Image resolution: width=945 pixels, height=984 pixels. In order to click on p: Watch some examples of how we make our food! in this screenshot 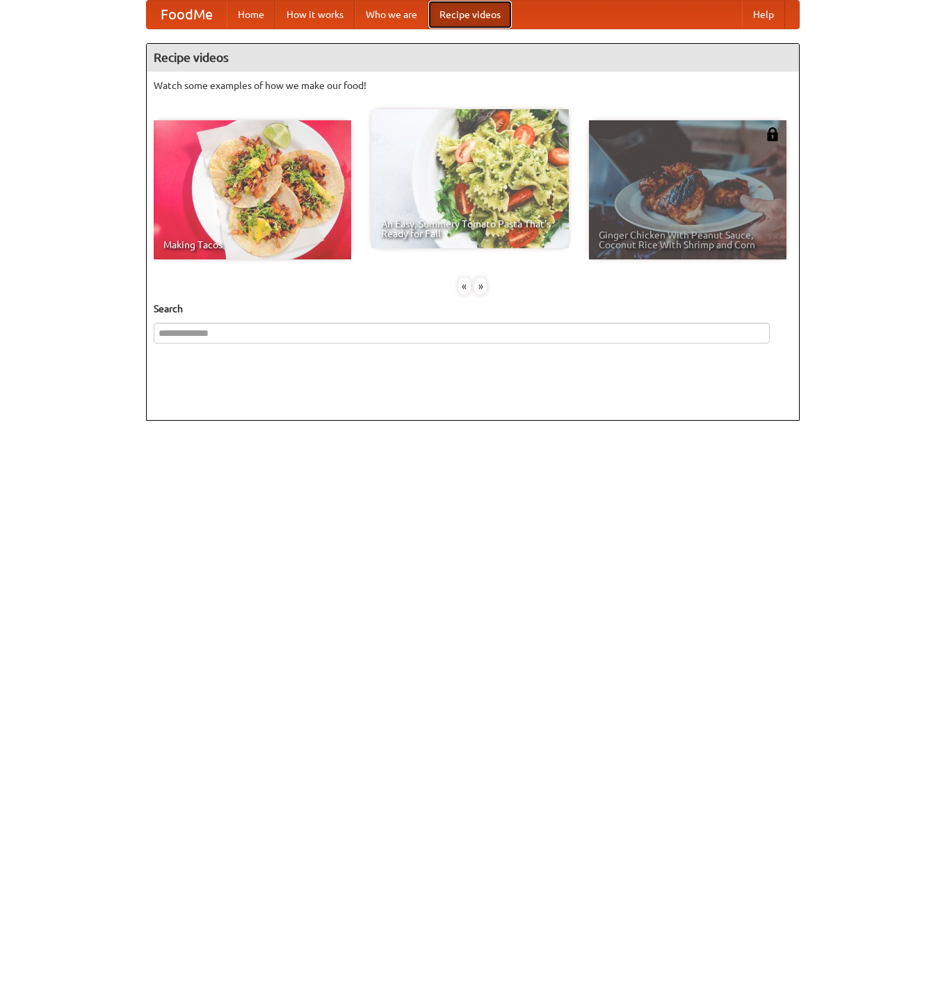, I will do `click(473, 85)`.